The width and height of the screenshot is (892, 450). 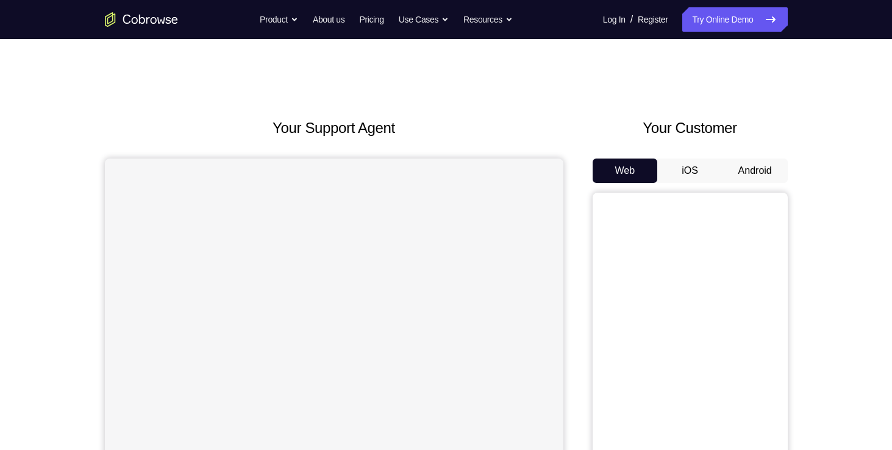 What do you see at coordinates (754, 171) in the screenshot?
I see `button: Android` at bounding box center [754, 171].